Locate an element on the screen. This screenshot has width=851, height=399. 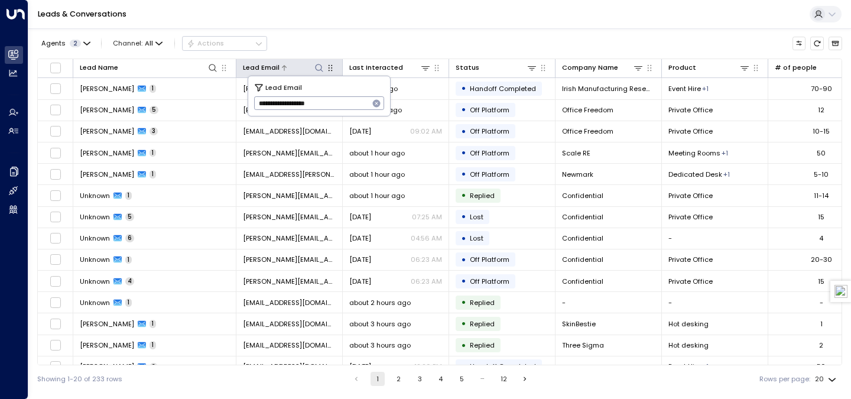
div: 2 is located at coordinates (820, 345).